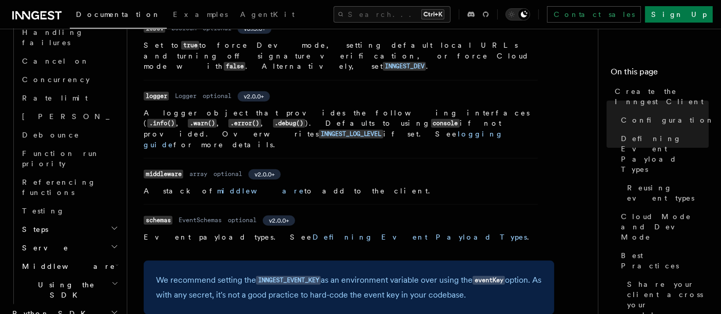 Image resolution: width=721 pixels, height=314 pixels. What do you see at coordinates (118, 14) in the screenshot?
I see `span: Documentation` at bounding box center [118, 14].